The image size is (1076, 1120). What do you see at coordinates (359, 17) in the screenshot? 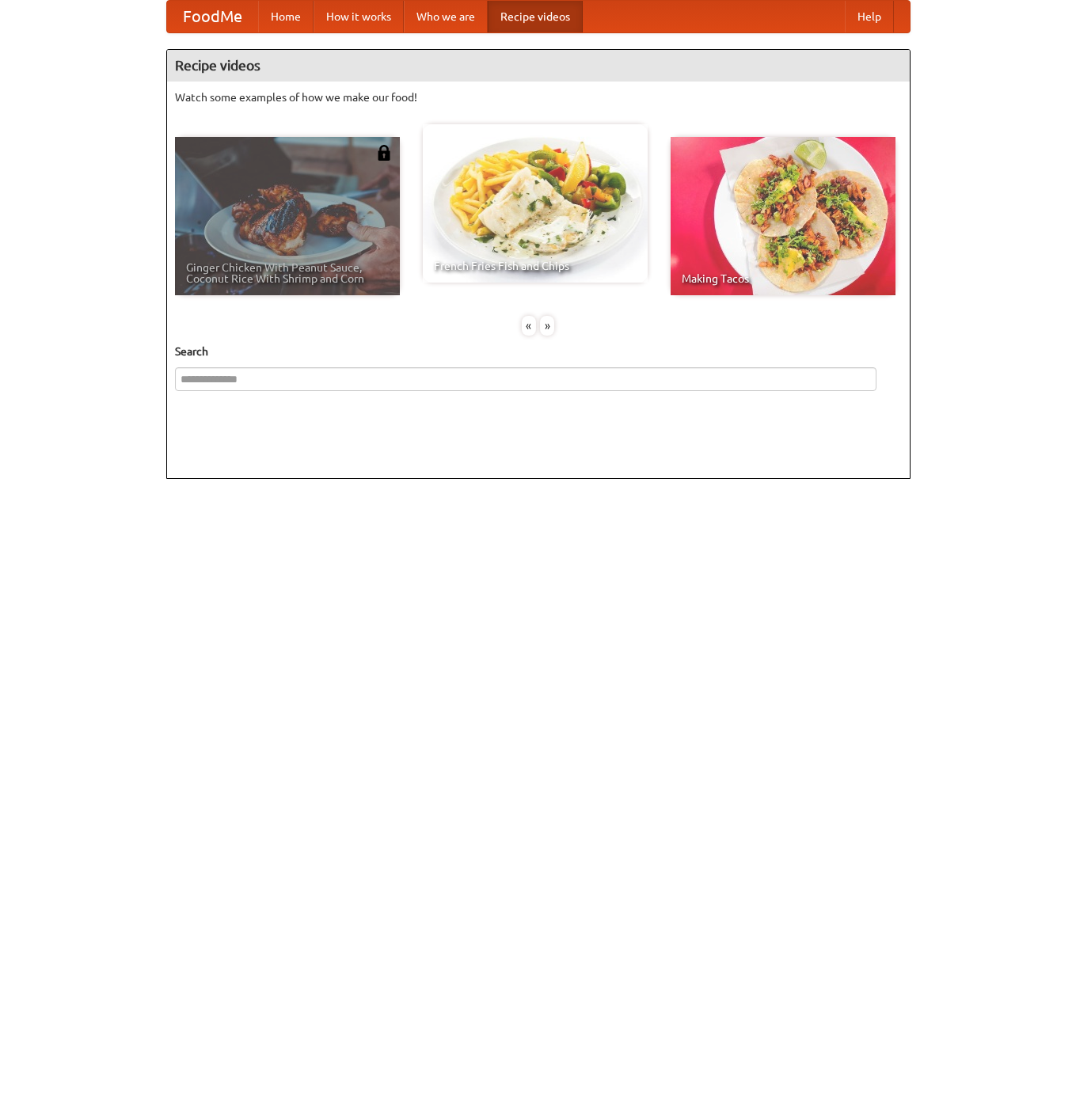
I see `a: How it works` at bounding box center [359, 17].